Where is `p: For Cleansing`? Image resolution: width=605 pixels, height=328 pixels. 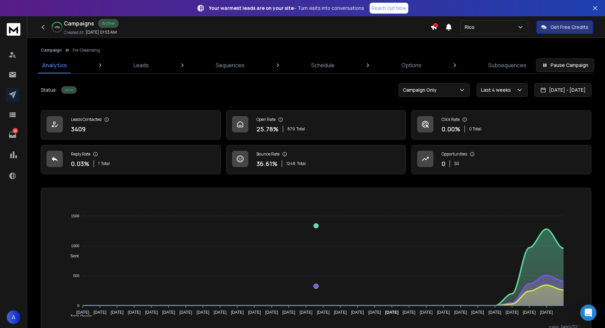
p: For Cleansing is located at coordinates (86, 50).